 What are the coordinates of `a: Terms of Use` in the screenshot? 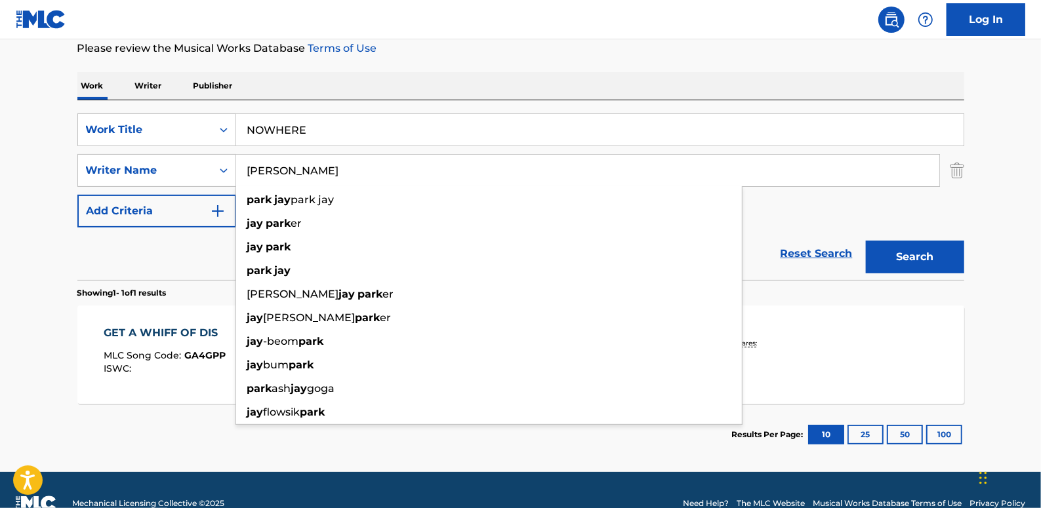 It's located at (341, 48).